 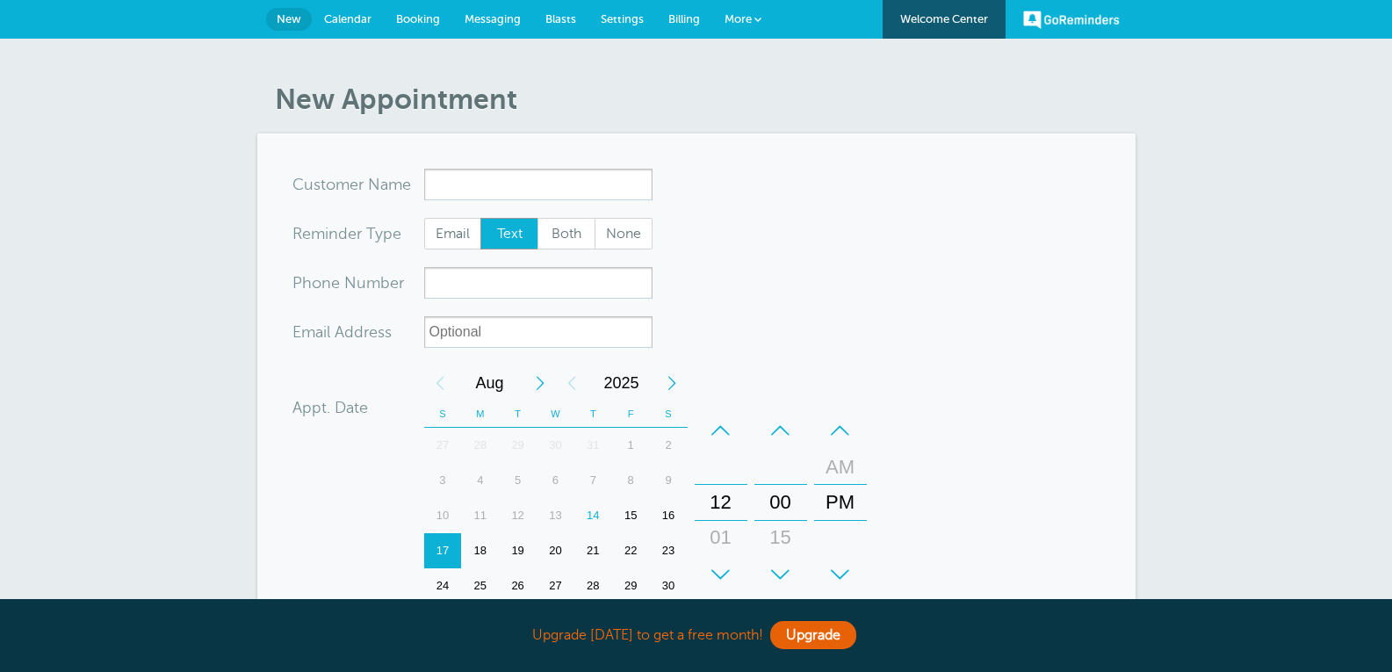 What do you see at coordinates (721, 573) in the screenshot?
I see `div: 02` at bounding box center [721, 573].